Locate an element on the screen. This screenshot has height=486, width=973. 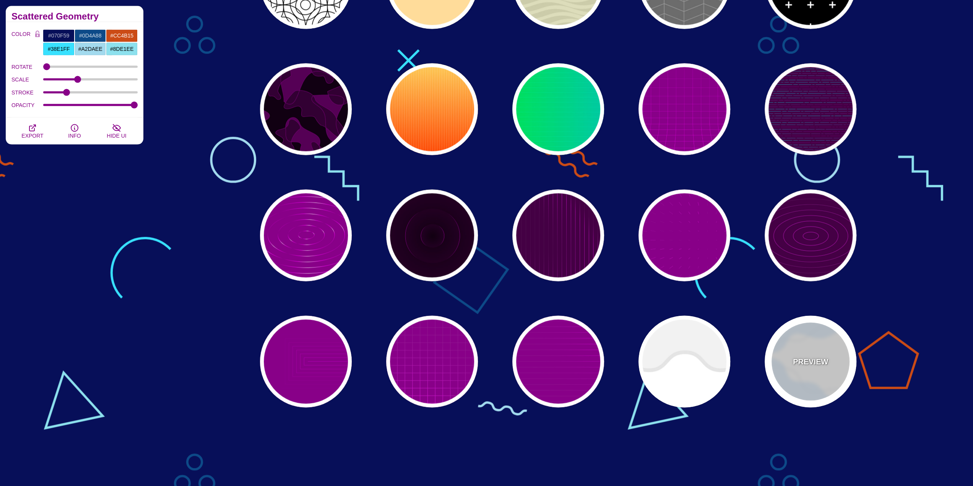
button: rectangle outlines shining in a pattern is located at coordinates (306, 361).